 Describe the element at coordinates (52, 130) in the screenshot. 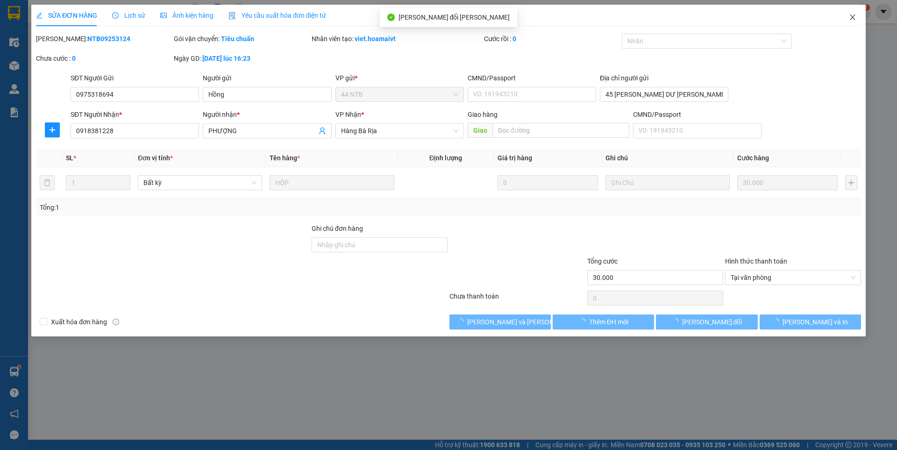

I see `span: plus` at that location.